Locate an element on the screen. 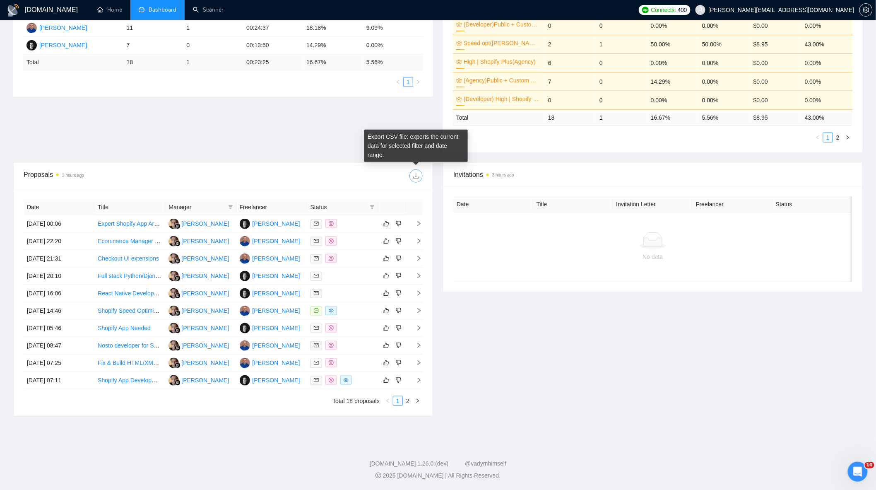 The image size is (876, 490). a: homeHome is located at coordinates (110, 10).